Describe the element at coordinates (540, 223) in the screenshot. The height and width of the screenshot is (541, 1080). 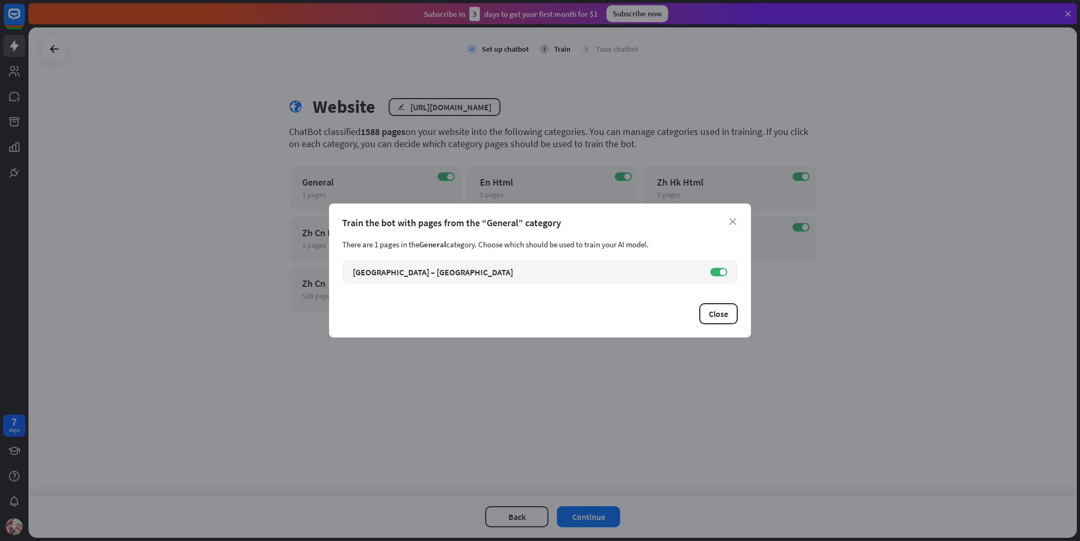
I see `div: Train the bot with pages from the “General” category` at that location.